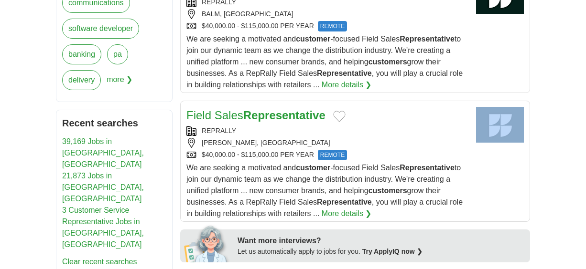 The image size is (586, 269). I want to click on h2: Recent searches, so click(114, 123).